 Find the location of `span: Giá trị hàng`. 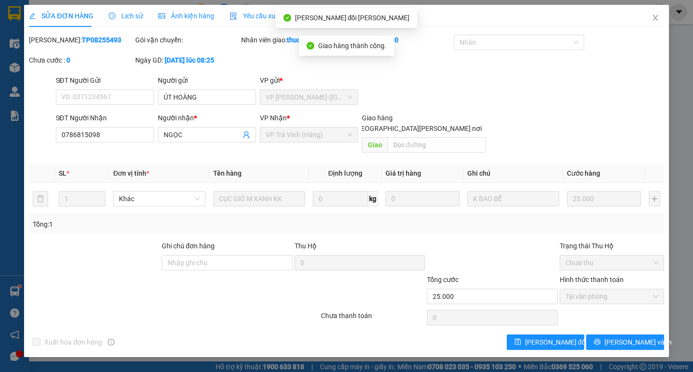

span: Giá trị hàng is located at coordinates (403, 173).